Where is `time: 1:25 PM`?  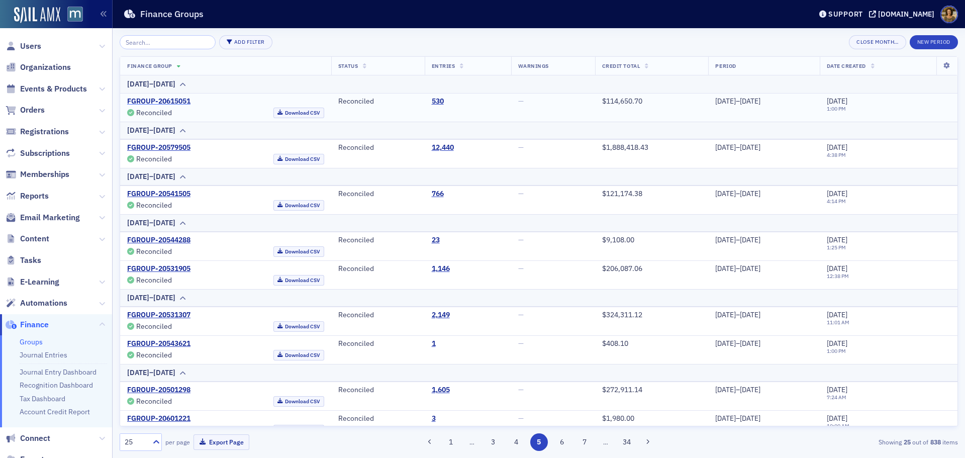
time: 1:25 PM is located at coordinates (836, 247).